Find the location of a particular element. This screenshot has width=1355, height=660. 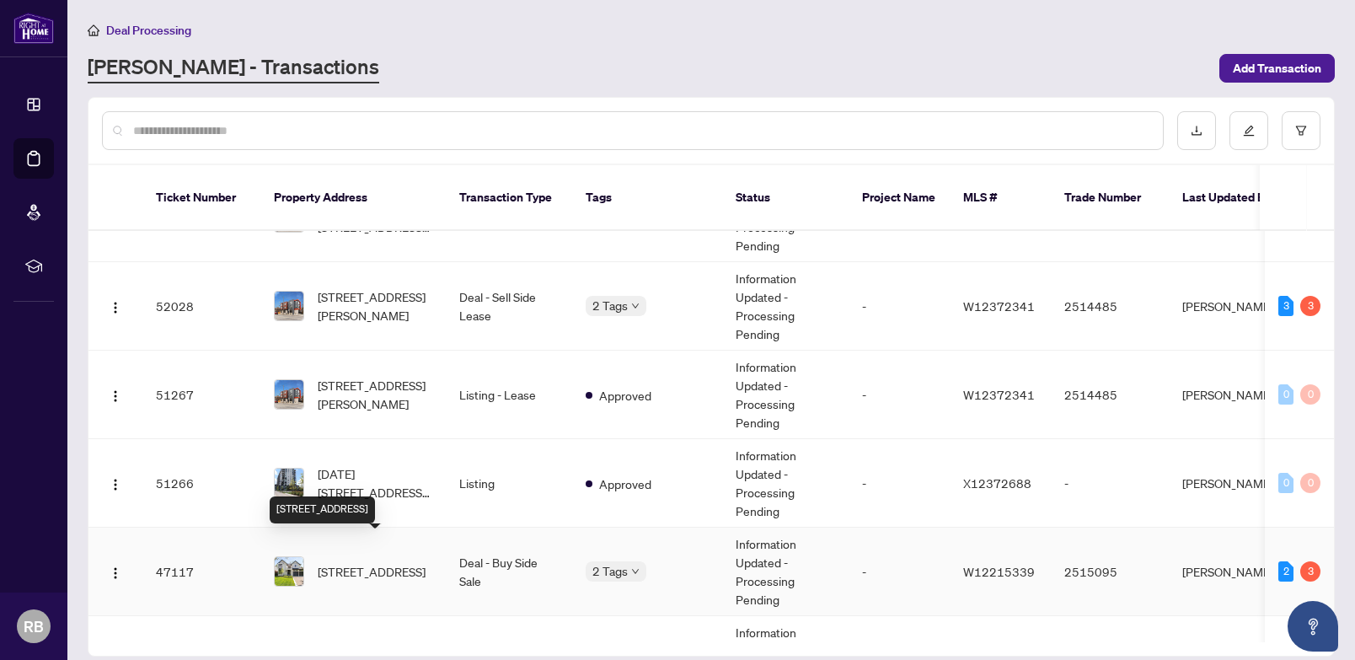

td: Deal - Sell Side Lease is located at coordinates (509, 306).